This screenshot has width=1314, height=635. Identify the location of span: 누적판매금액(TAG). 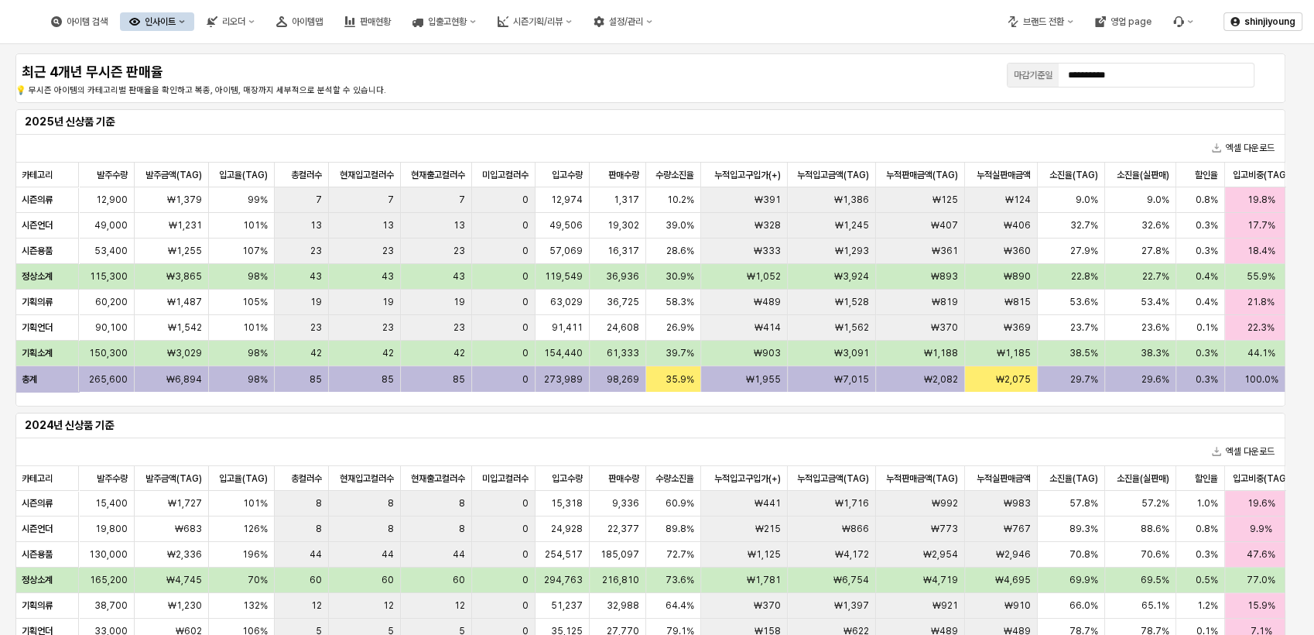
(922, 478).